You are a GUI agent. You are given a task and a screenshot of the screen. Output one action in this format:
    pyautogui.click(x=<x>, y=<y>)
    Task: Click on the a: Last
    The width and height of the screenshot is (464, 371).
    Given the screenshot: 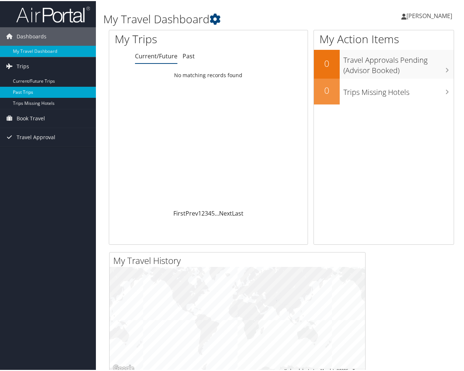 What is the action you would take?
    pyautogui.click(x=238, y=212)
    